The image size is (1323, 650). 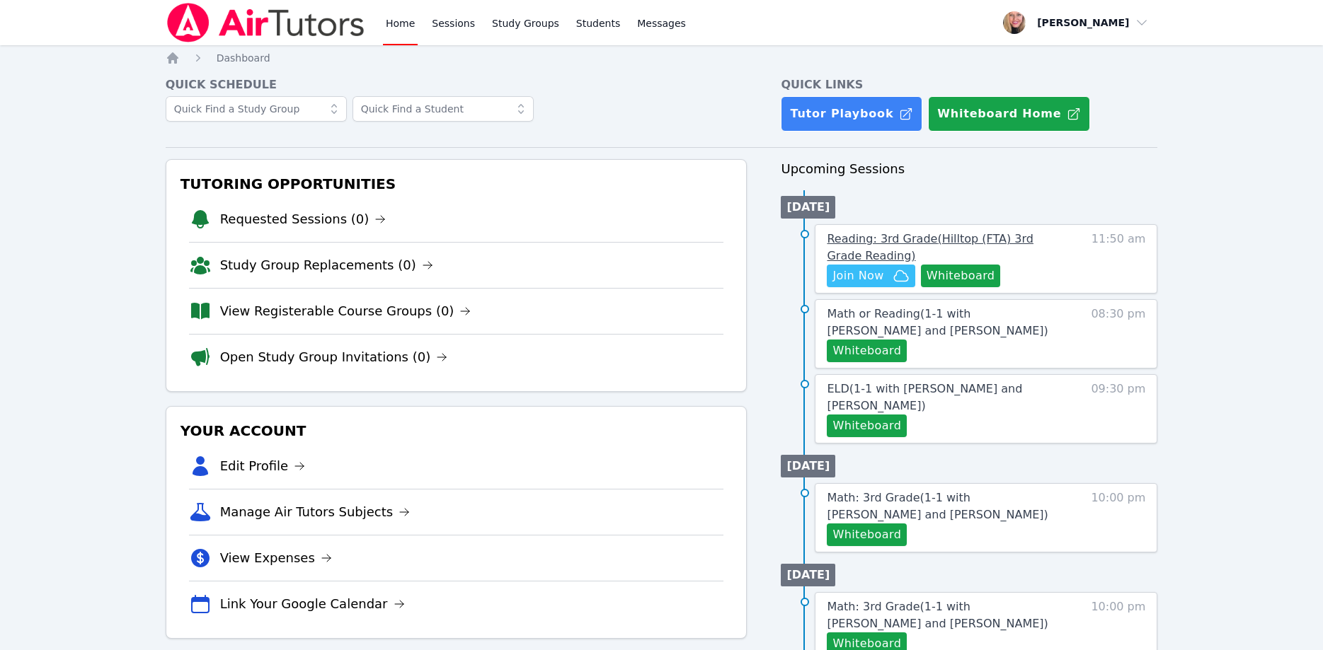 I want to click on h3: Upcoming Sessions, so click(x=969, y=169).